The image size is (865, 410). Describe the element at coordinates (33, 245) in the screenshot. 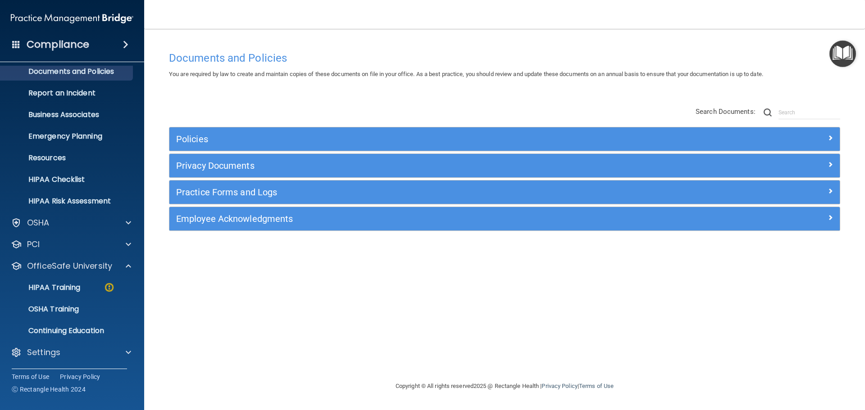

I see `p: PCI` at that location.